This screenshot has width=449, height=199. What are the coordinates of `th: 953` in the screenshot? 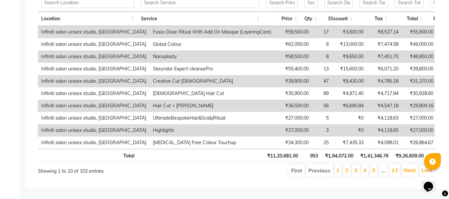 It's located at (311, 155).